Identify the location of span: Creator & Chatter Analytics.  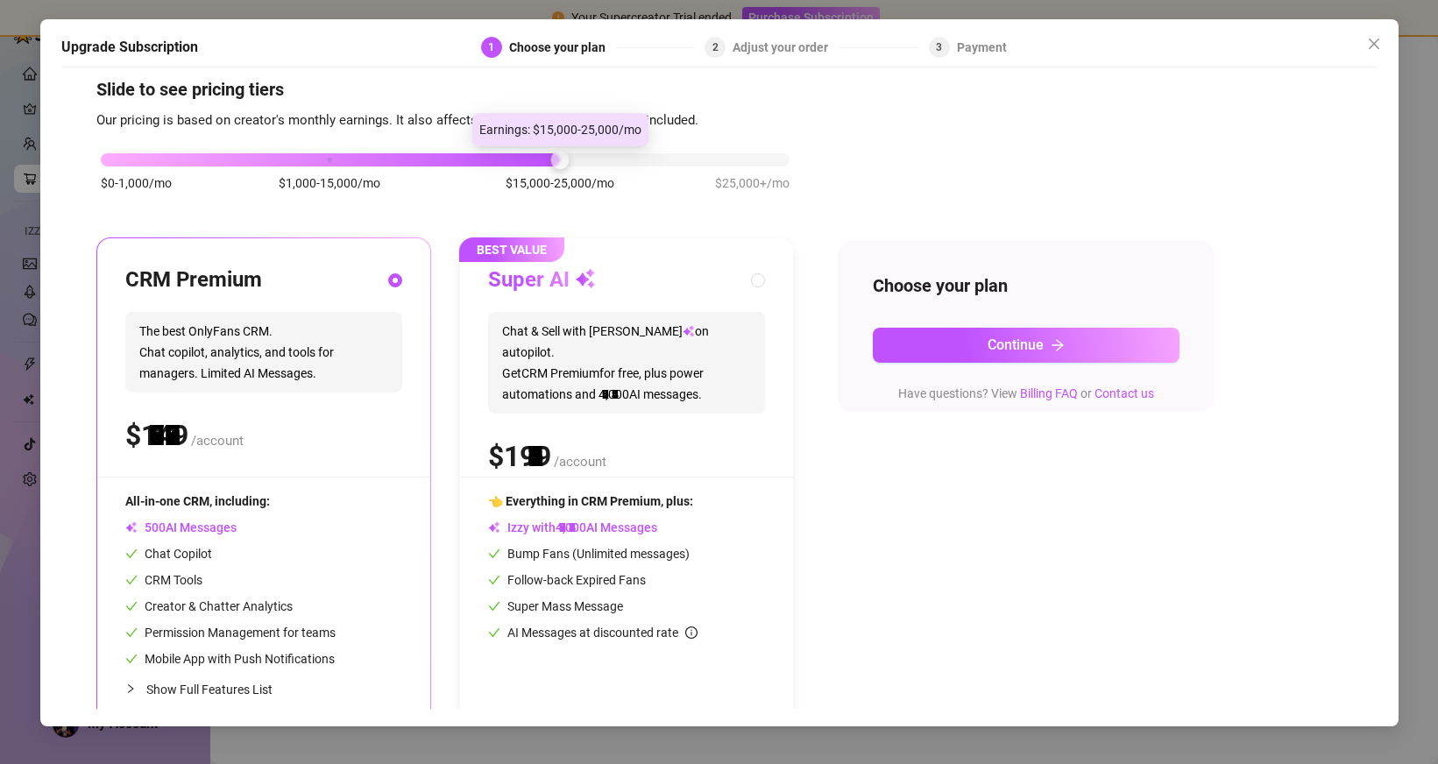
(209, 606).